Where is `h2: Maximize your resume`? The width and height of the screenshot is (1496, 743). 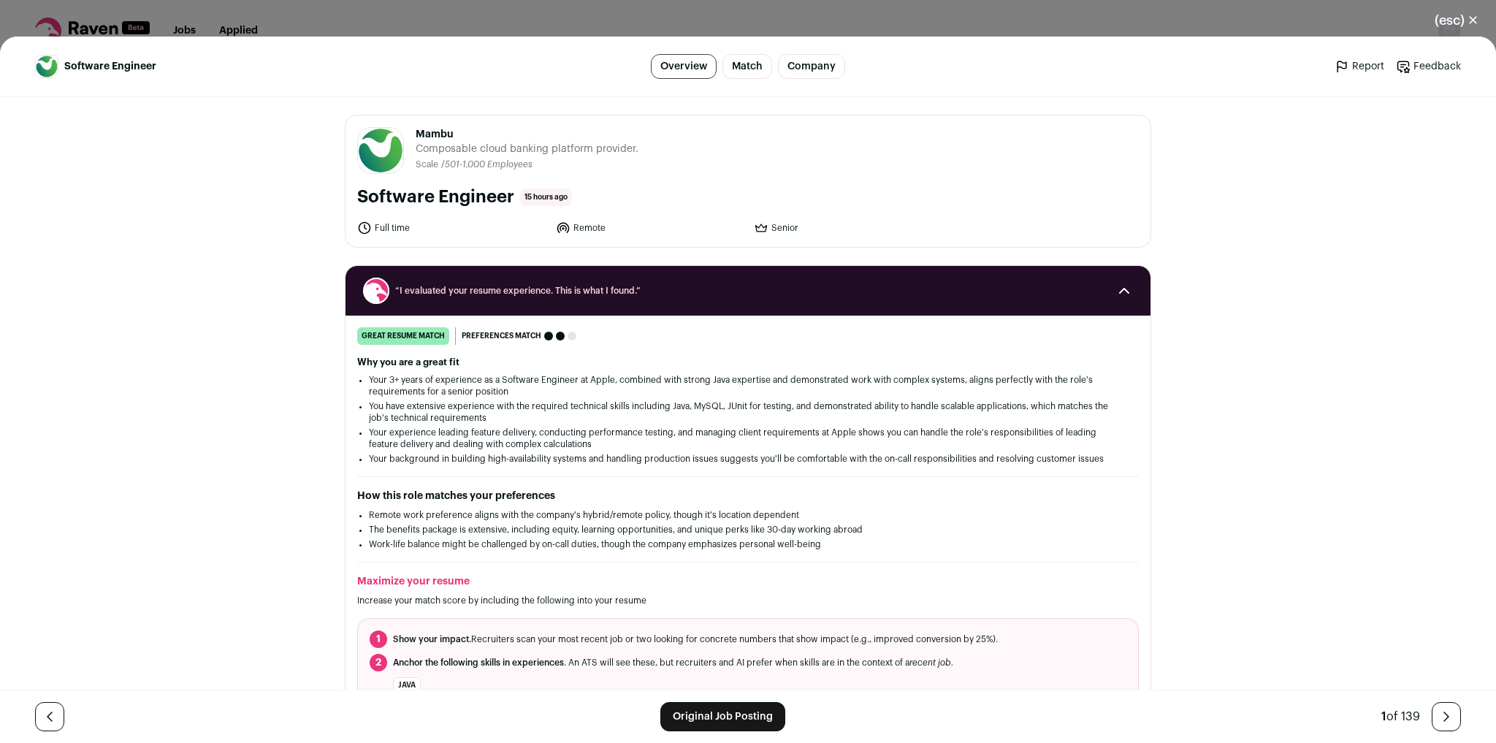 h2: Maximize your resume is located at coordinates (748, 582).